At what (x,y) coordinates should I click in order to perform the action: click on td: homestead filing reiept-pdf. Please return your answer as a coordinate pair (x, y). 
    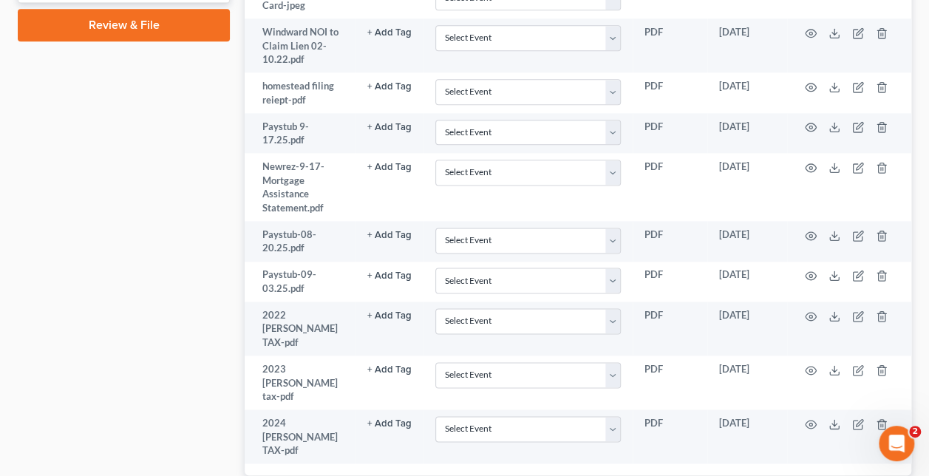
    Looking at the image, I should click on (299, 92).